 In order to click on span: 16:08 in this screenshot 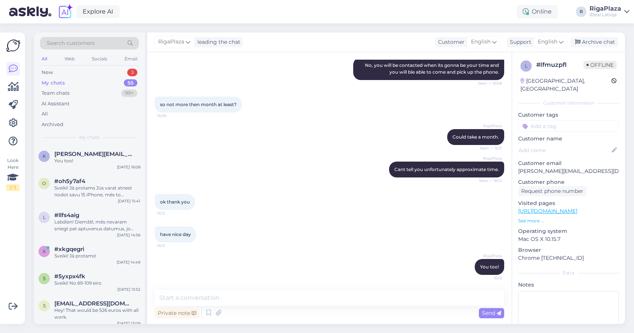, I will do `click(171, 115)`.